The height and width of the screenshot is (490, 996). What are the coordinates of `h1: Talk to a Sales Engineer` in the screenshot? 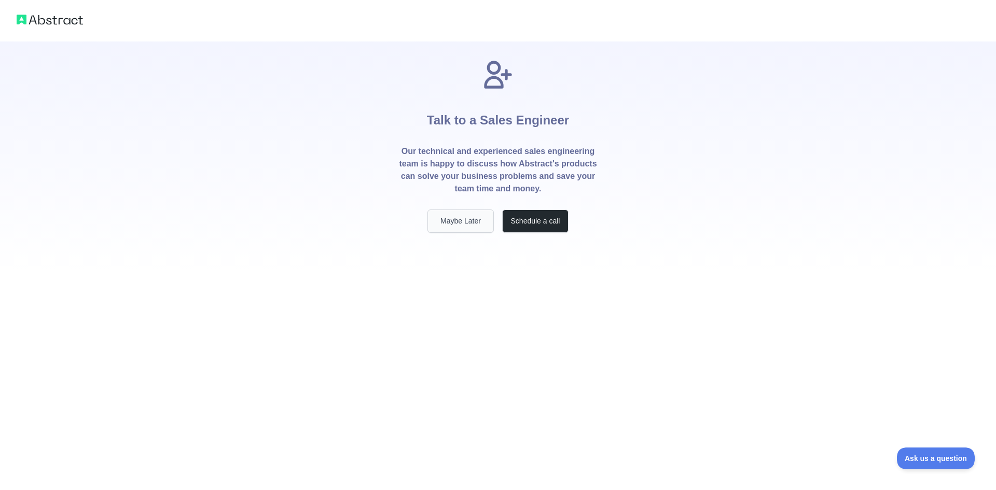 It's located at (498, 118).